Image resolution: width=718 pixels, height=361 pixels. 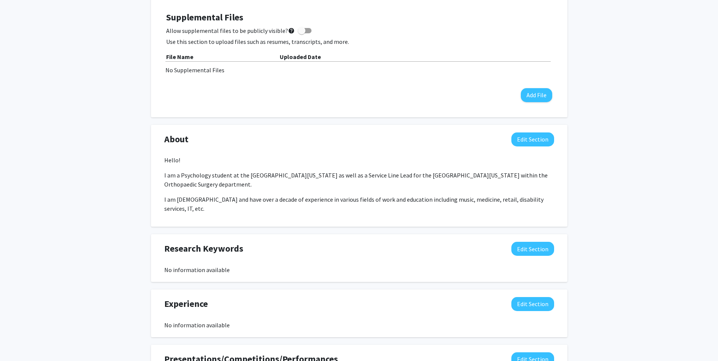 What do you see at coordinates (533, 304) in the screenshot?
I see `button: Edit Experience` at bounding box center [533, 304].